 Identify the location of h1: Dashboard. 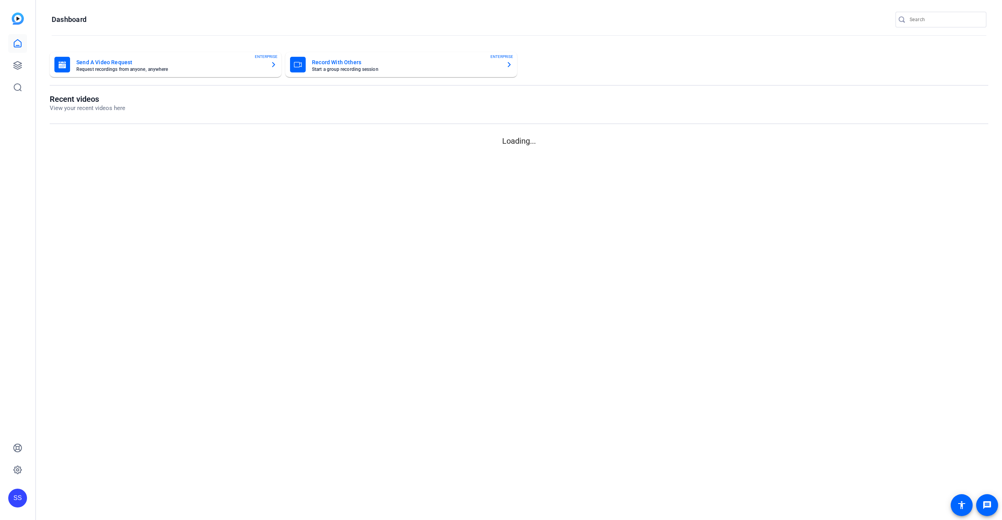
(69, 20).